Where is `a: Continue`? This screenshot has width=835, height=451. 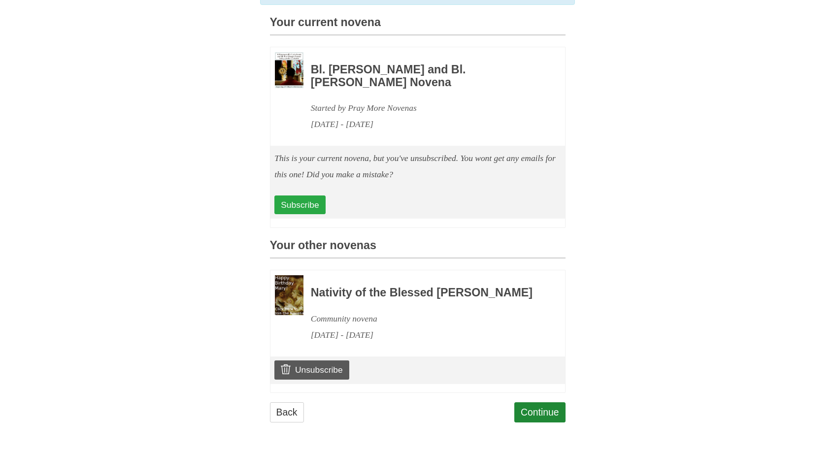 a: Continue is located at coordinates (540, 412).